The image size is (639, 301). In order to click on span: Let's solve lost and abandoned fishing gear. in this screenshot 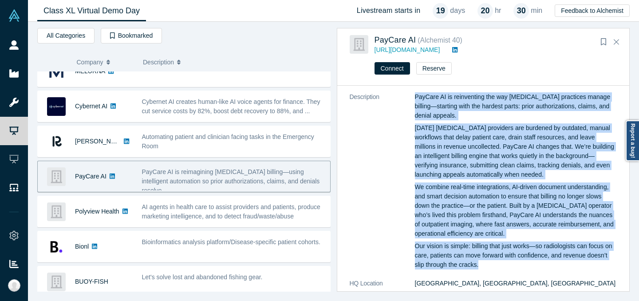, I will do `click(202, 277)`.